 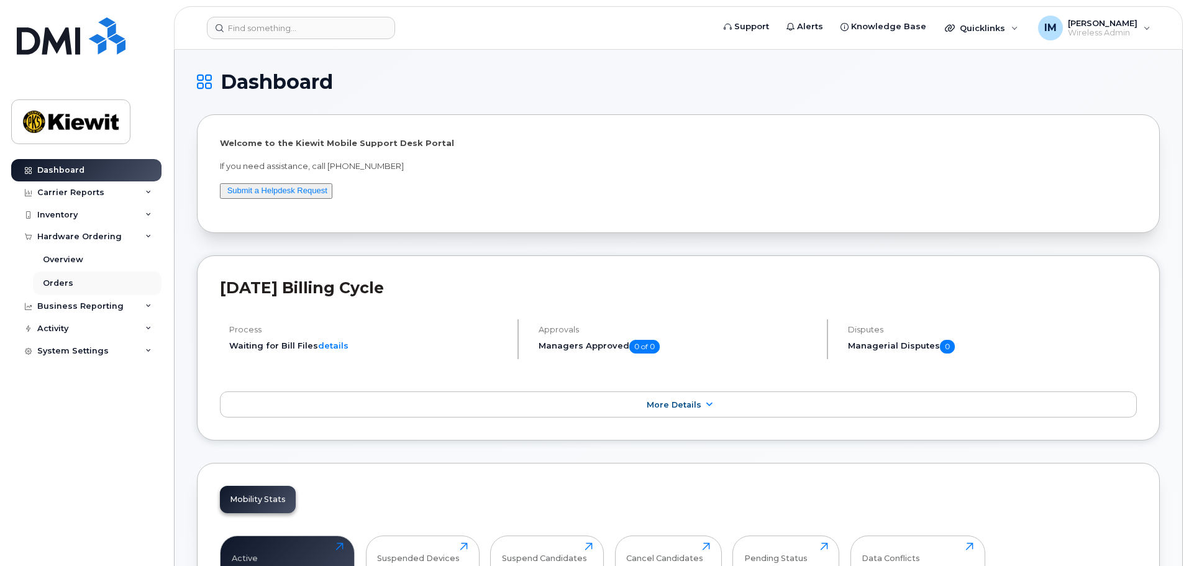 I want to click on a: details, so click(x=333, y=346).